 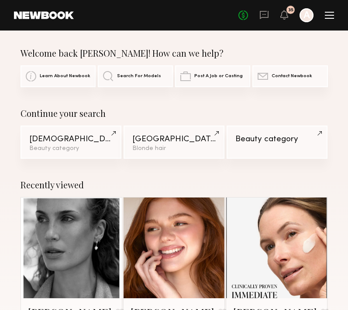 What do you see at coordinates (174, 114) in the screenshot?
I see `div: Continue your search` at bounding box center [174, 114].